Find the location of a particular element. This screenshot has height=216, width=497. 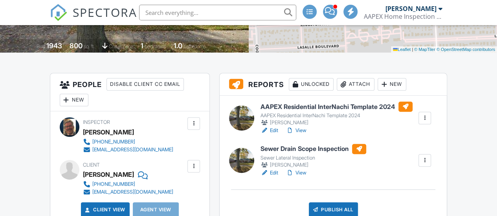

span: bedrooms is located at coordinates (155, 46).